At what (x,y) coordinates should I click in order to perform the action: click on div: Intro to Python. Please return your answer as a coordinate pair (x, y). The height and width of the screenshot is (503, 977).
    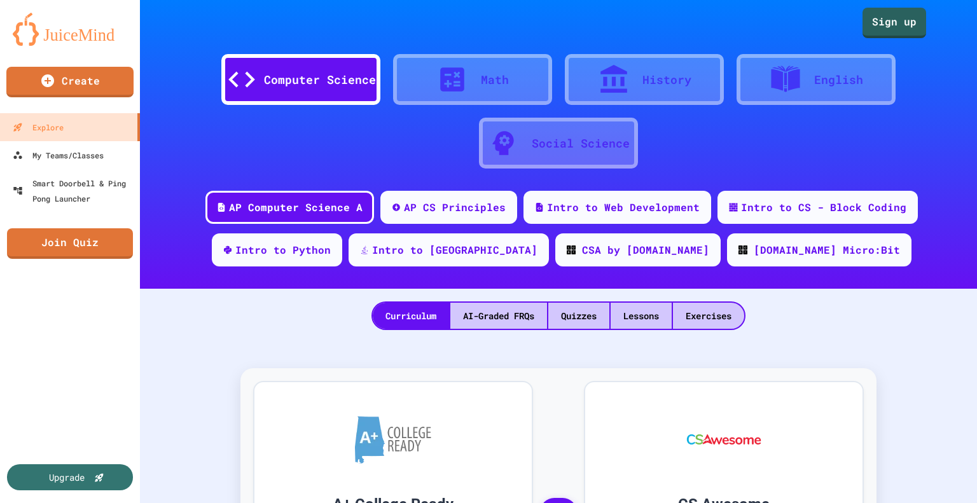
    Looking at the image, I should click on (283, 250).